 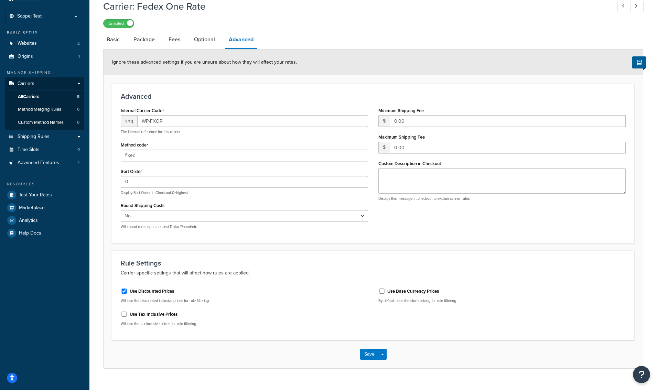 What do you see at coordinates (45, 150) in the screenshot?
I see `a: Time Slots0` at bounding box center [45, 150].